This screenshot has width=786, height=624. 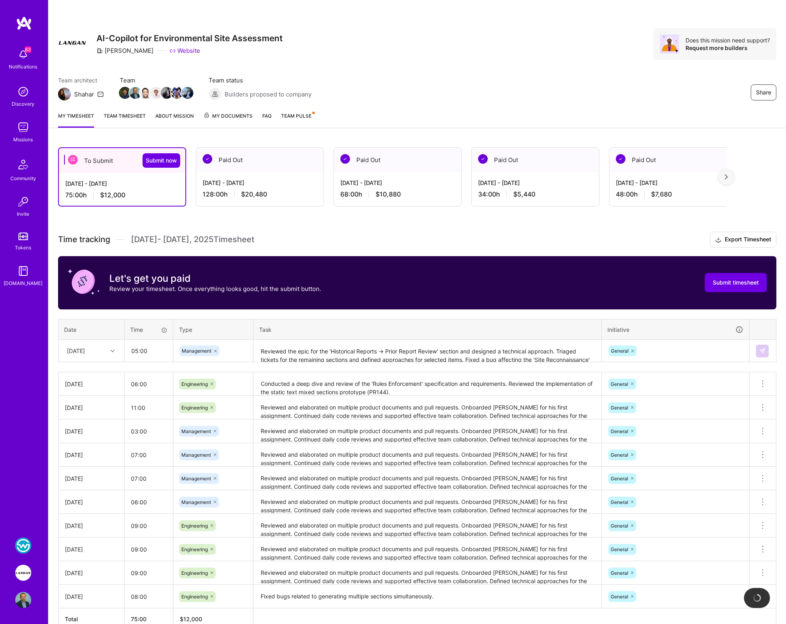 I want to click on button: Share, so click(x=763, y=92).